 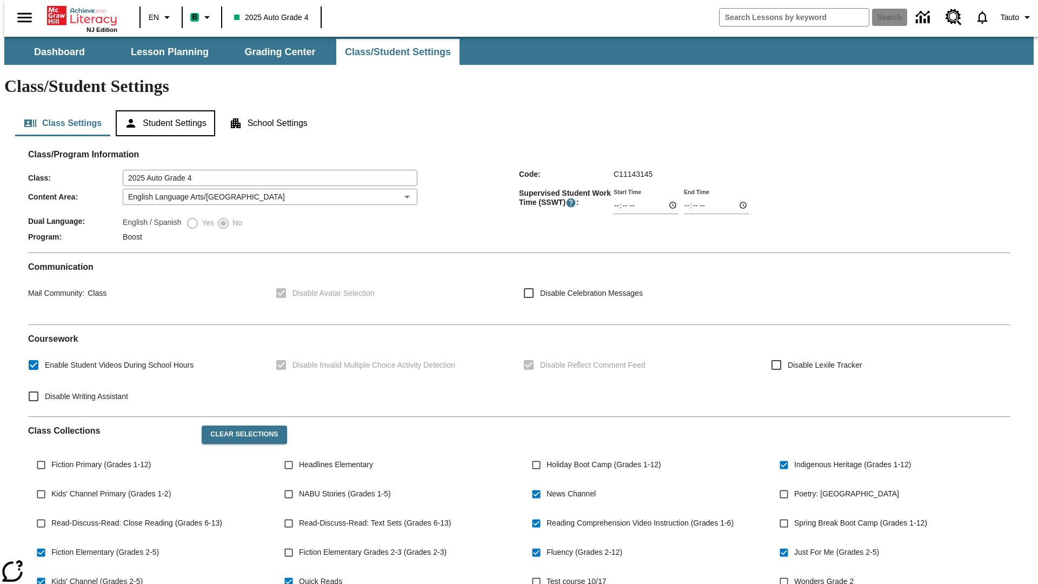 What do you see at coordinates (280, 52) in the screenshot?
I see `button: Grading Center` at bounding box center [280, 52].